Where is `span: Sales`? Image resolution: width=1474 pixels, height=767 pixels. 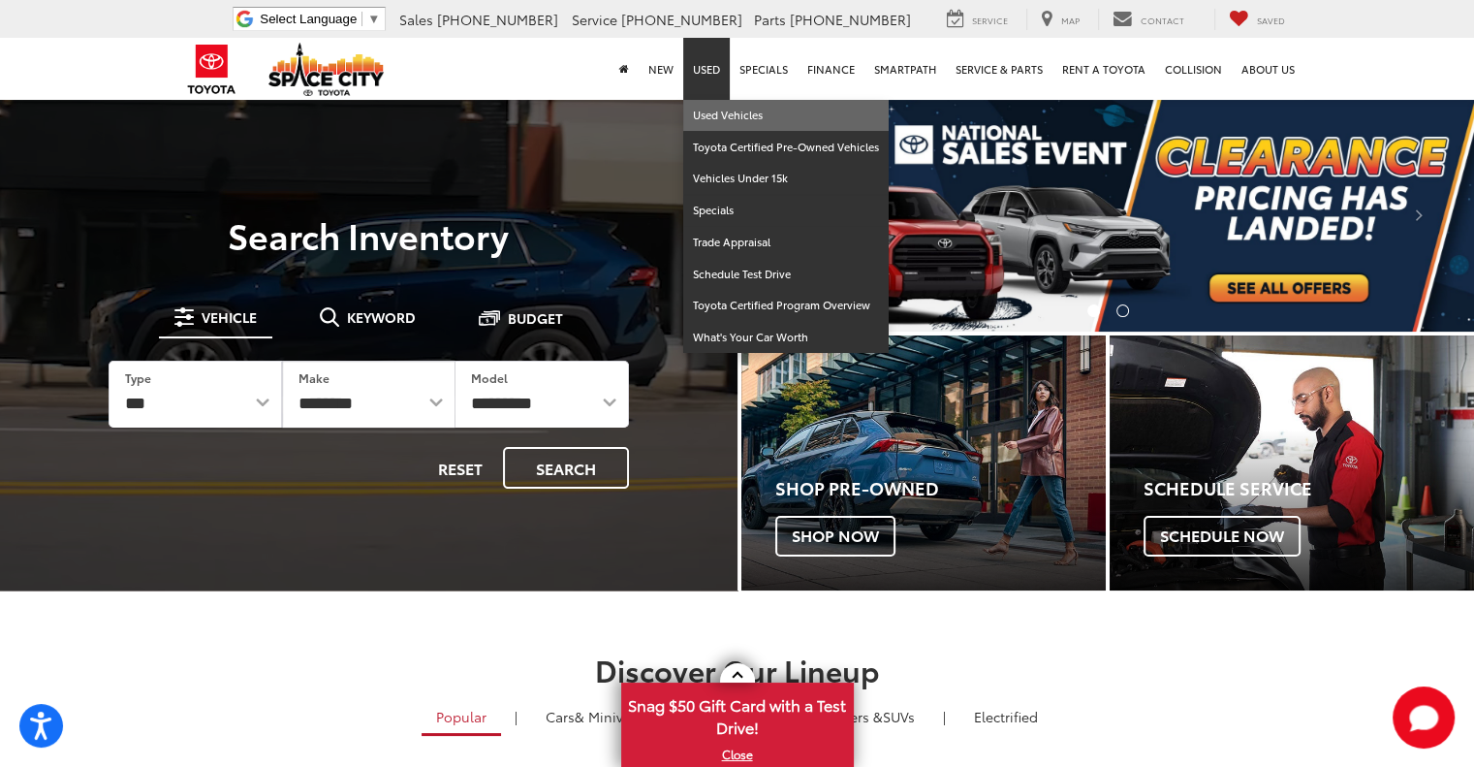
span: Sales is located at coordinates (416, 19).